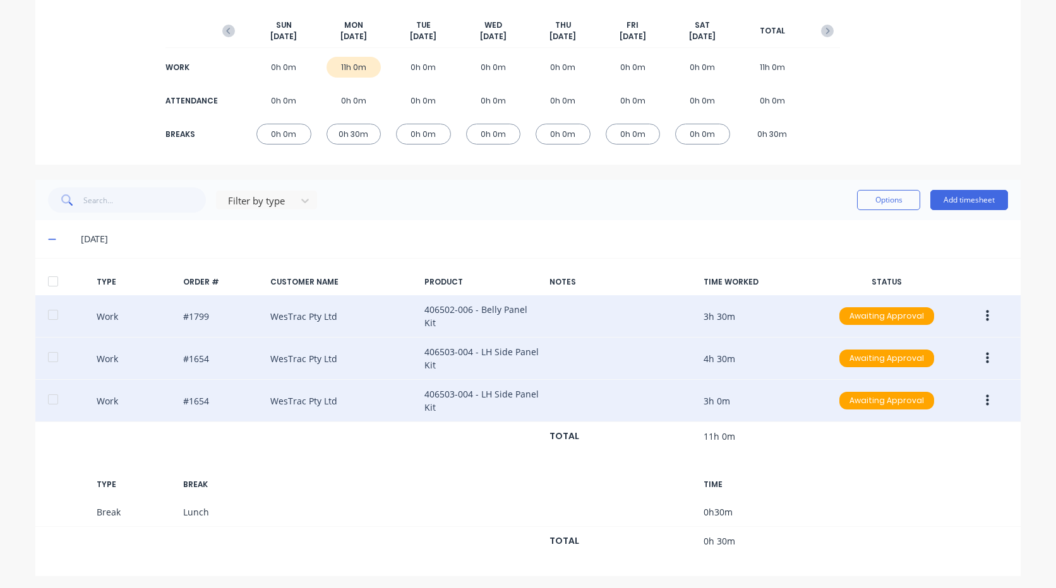  Describe the element at coordinates (222, 282) in the screenshot. I see `div: ORDER #` at that location.